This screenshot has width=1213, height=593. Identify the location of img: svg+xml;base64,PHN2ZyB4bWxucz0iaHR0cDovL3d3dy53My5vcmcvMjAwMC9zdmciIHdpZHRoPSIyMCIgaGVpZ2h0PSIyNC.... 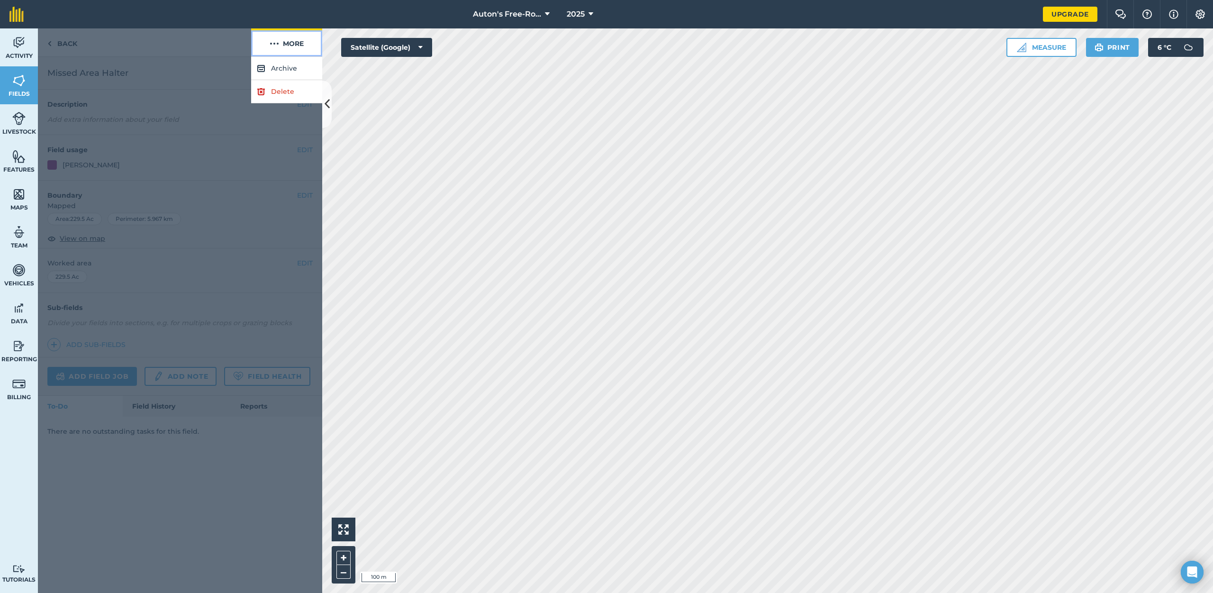
(274, 44).